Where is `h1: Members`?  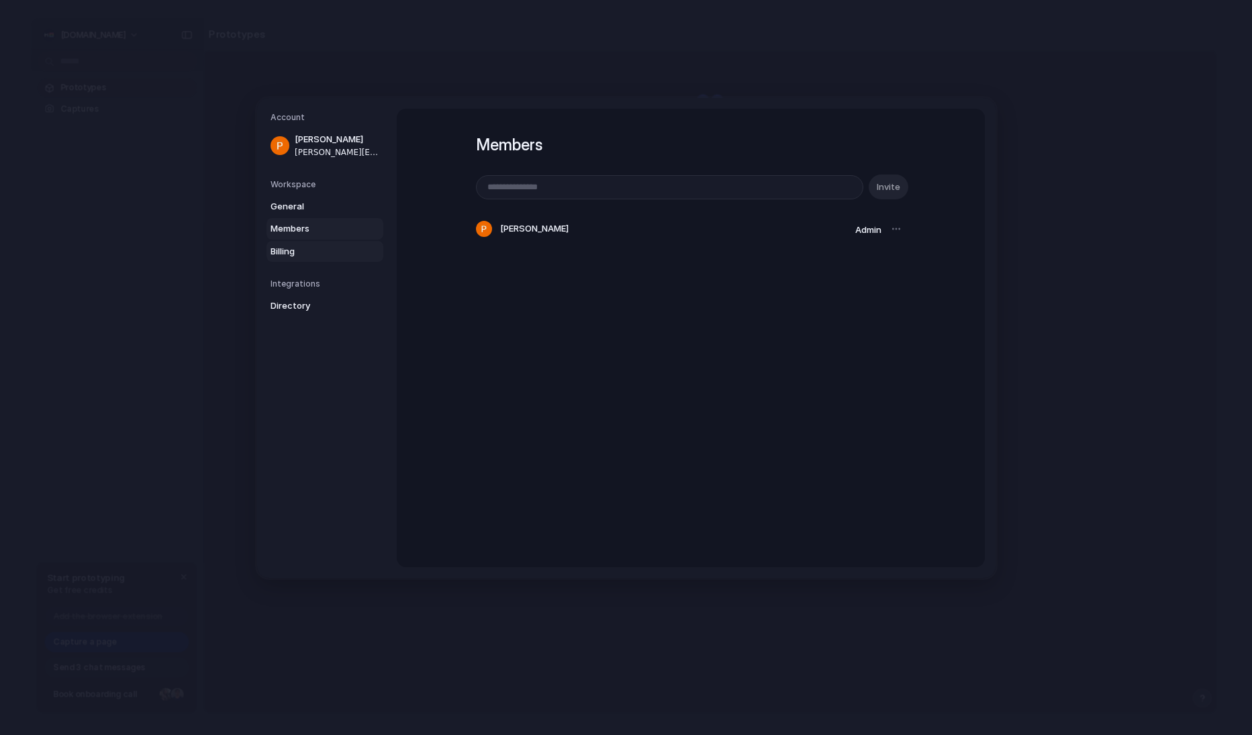
h1: Members is located at coordinates (691, 145).